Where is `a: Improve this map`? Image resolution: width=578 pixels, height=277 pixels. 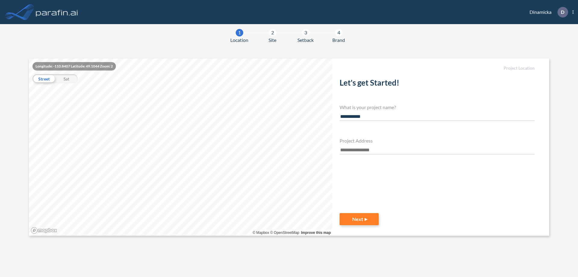
a: Improve this map is located at coordinates (316, 232).